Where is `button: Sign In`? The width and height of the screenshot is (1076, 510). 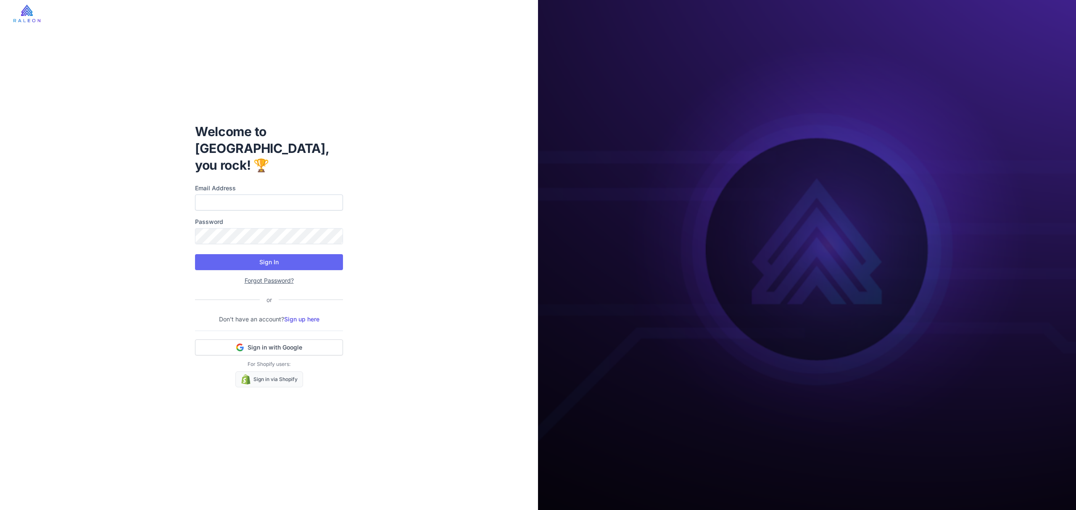
button: Sign In is located at coordinates (269, 262).